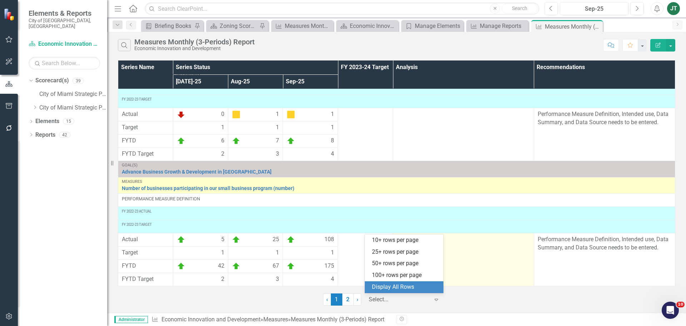  I want to click on span: Actual, so click(145, 239).